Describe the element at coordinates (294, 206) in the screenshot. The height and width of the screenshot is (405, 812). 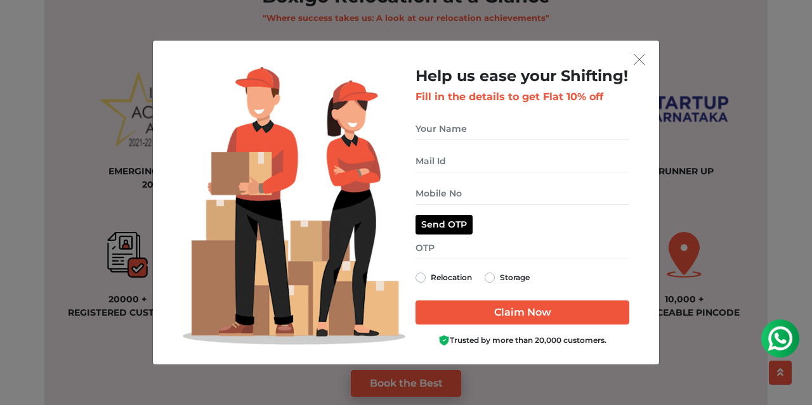
I see `img: Lead Welcome Image` at that location.